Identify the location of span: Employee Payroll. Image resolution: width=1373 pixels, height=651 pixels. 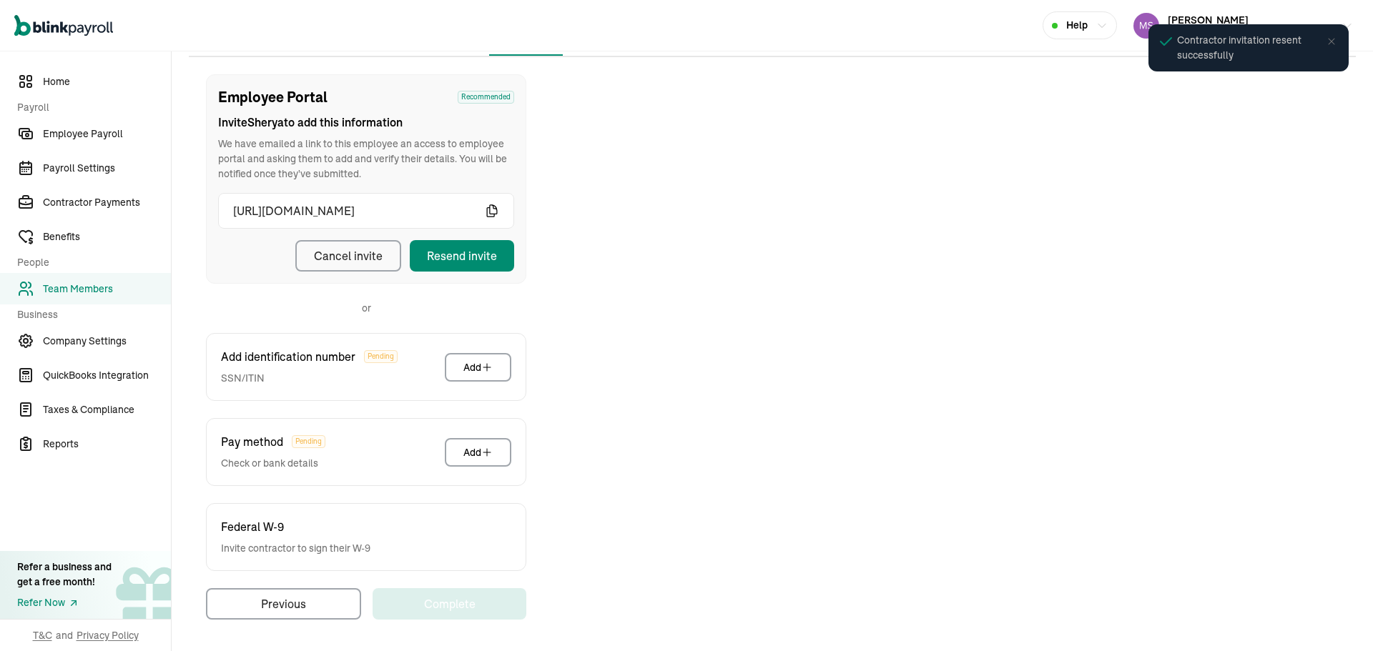
(107, 134).